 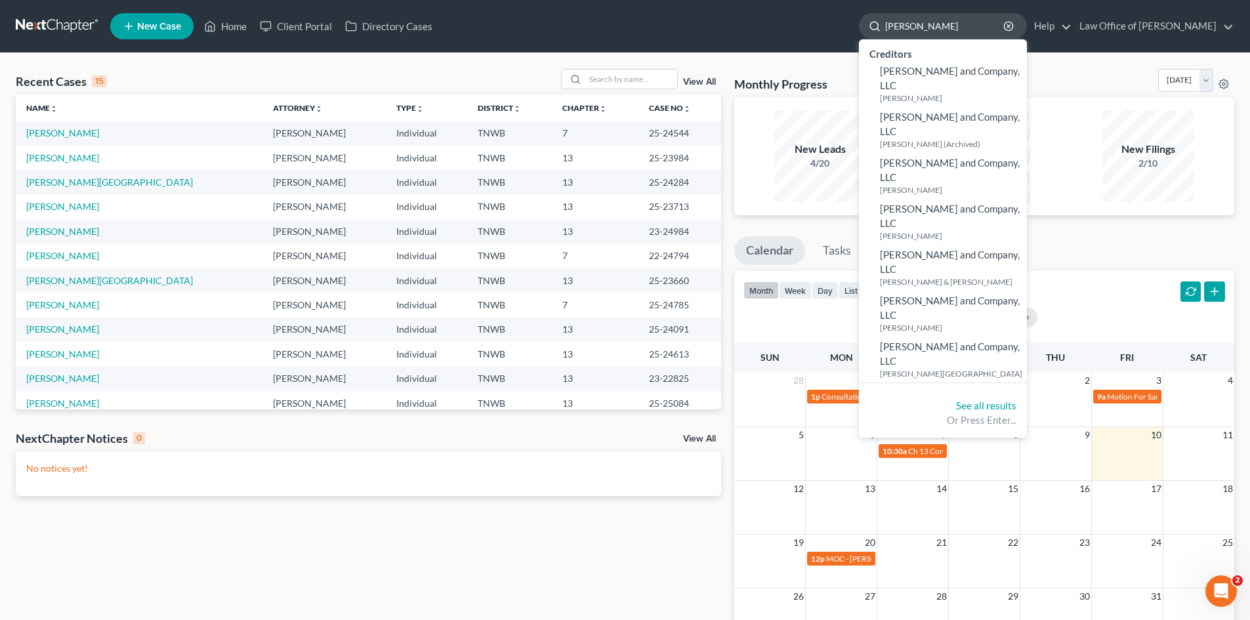 What do you see at coordinates (1085, 489) in the screenshot?
I see `span: 16` at bounding box center [1085, 489].